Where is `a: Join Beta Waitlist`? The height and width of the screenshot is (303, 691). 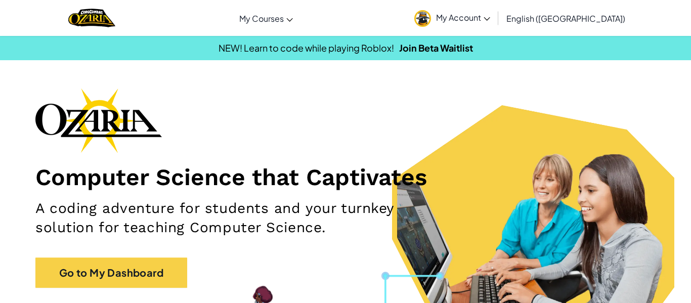
a: Join Beta Waitlist is located at coordinates (436, 48).